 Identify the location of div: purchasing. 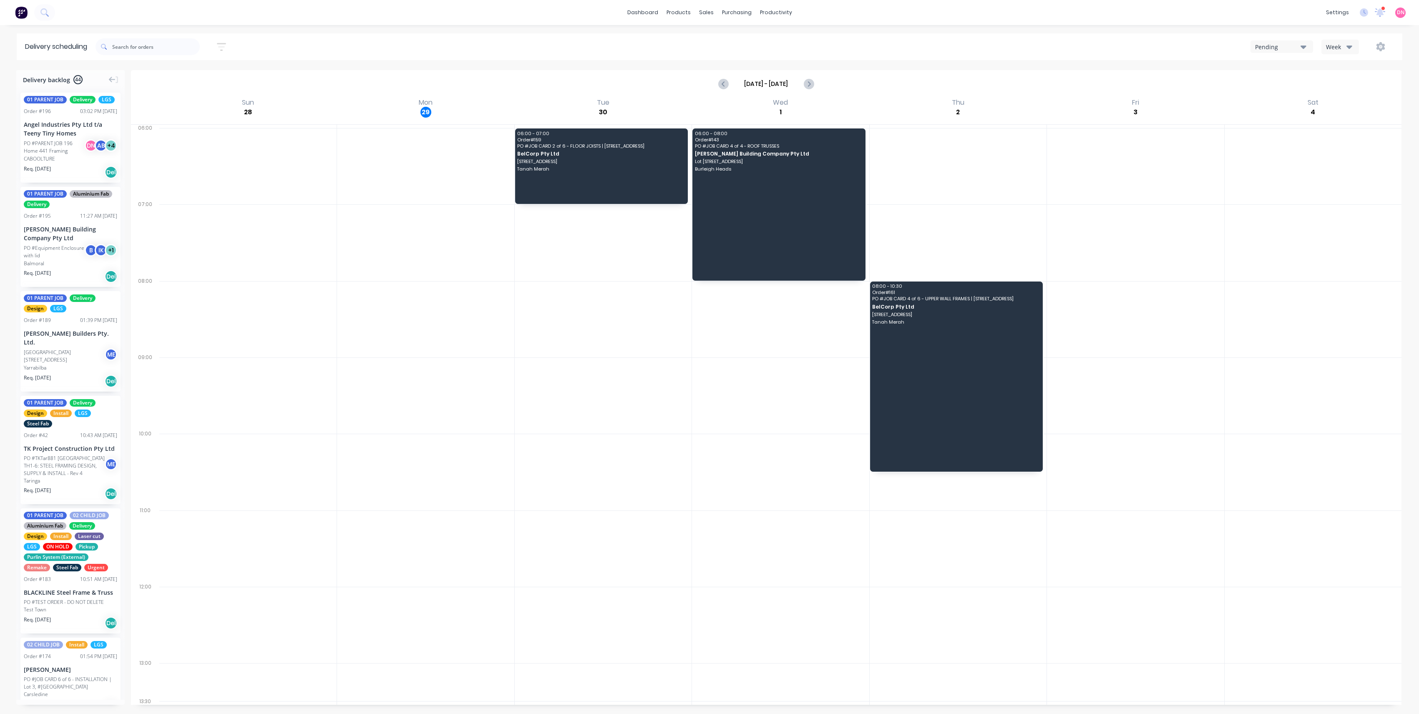
(737, 13).